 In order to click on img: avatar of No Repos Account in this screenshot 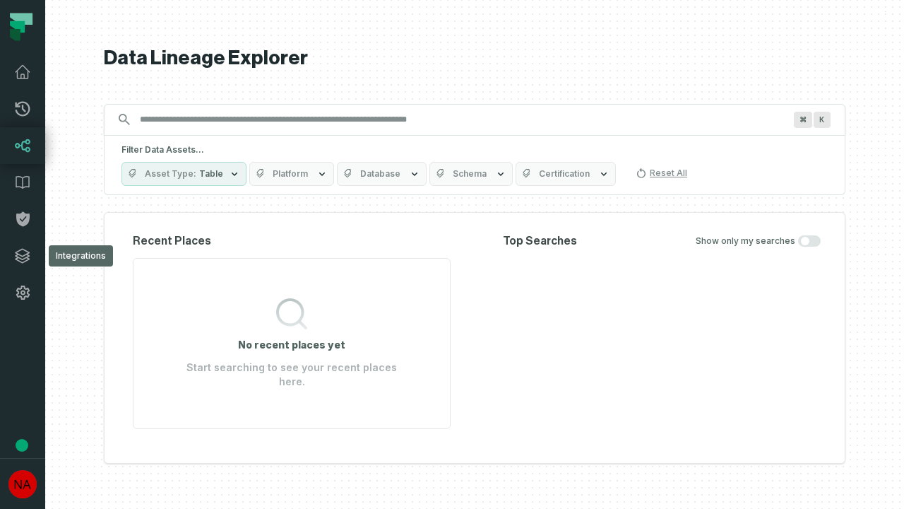, I will do `click(23, 484)`.